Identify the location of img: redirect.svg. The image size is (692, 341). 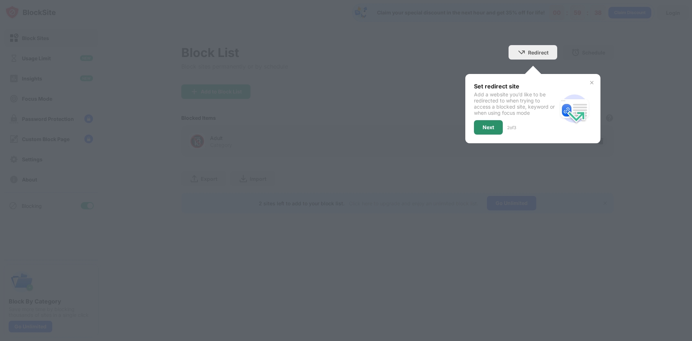
(574, 108).